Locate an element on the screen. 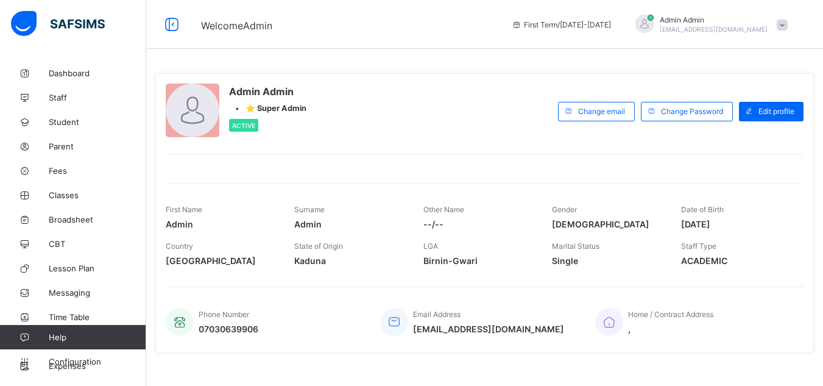  span: Parent is located at coordinates (97, 146).